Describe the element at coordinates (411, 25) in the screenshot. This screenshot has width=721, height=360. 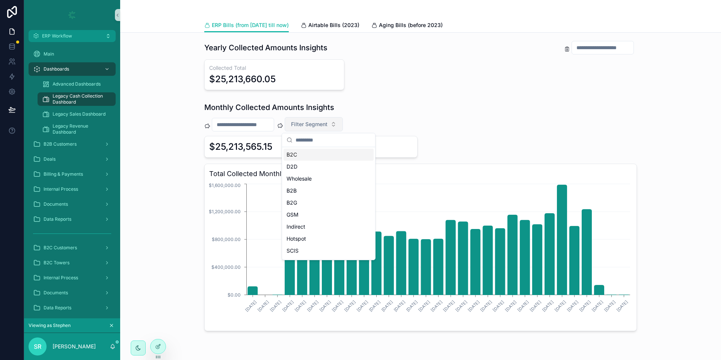
I see `span: Aging Bills (before 2023)` at that location.